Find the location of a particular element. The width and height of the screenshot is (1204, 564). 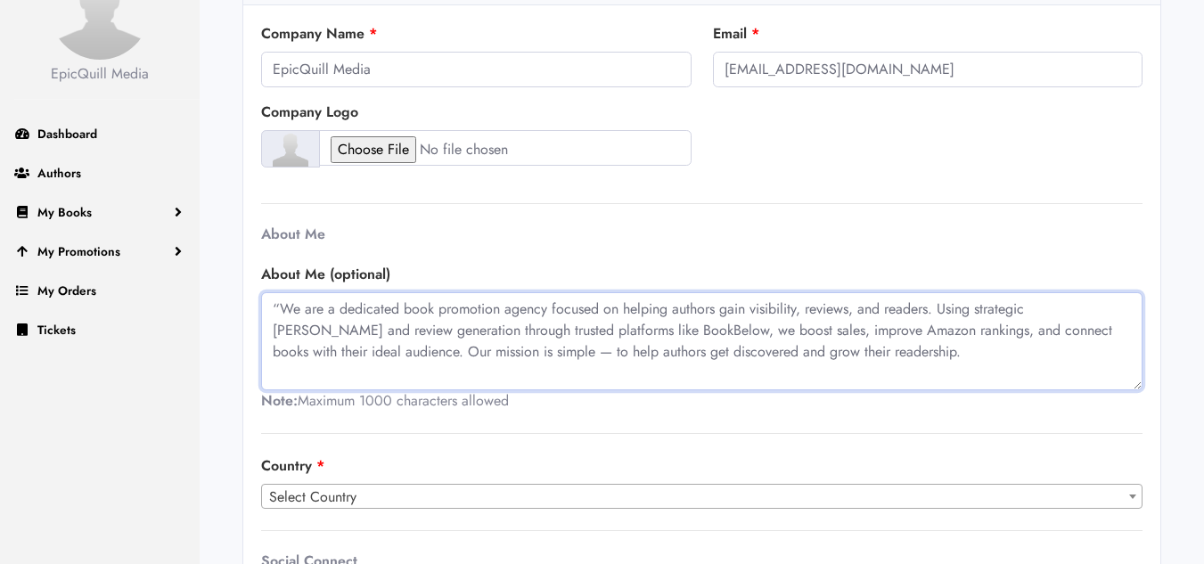

b: Note: is located at coordinates (279, 400).